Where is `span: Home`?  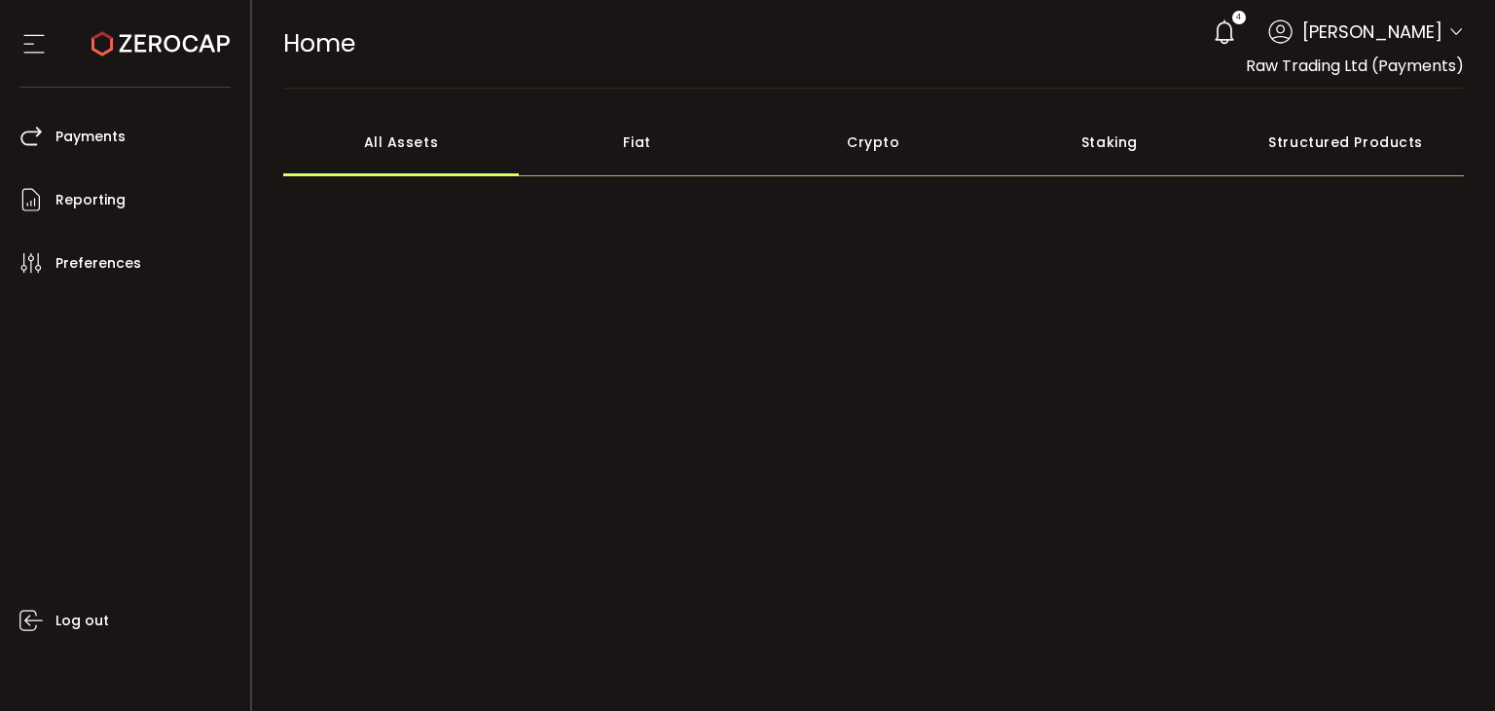
span: Home is located at coordinates (319, 43).